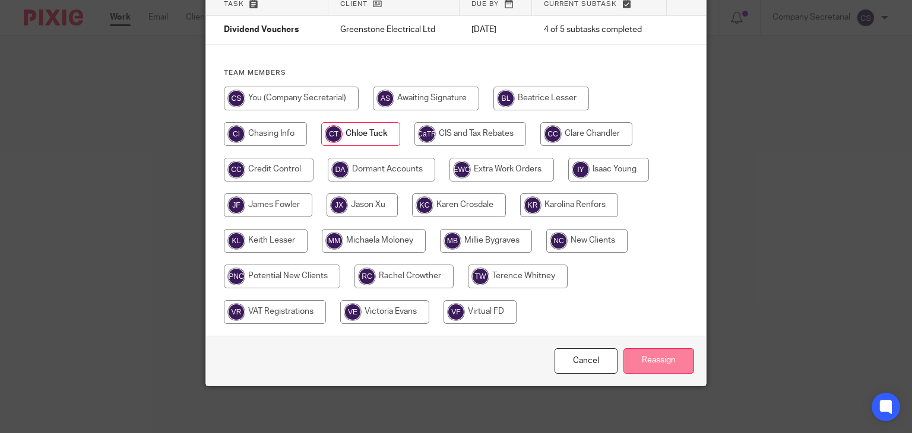 The width and height of the screenshot is (912, 433). Describe the element at coordinates (261, 30) in the screenshot. I see `span: Dividend Vouchers` at that location.